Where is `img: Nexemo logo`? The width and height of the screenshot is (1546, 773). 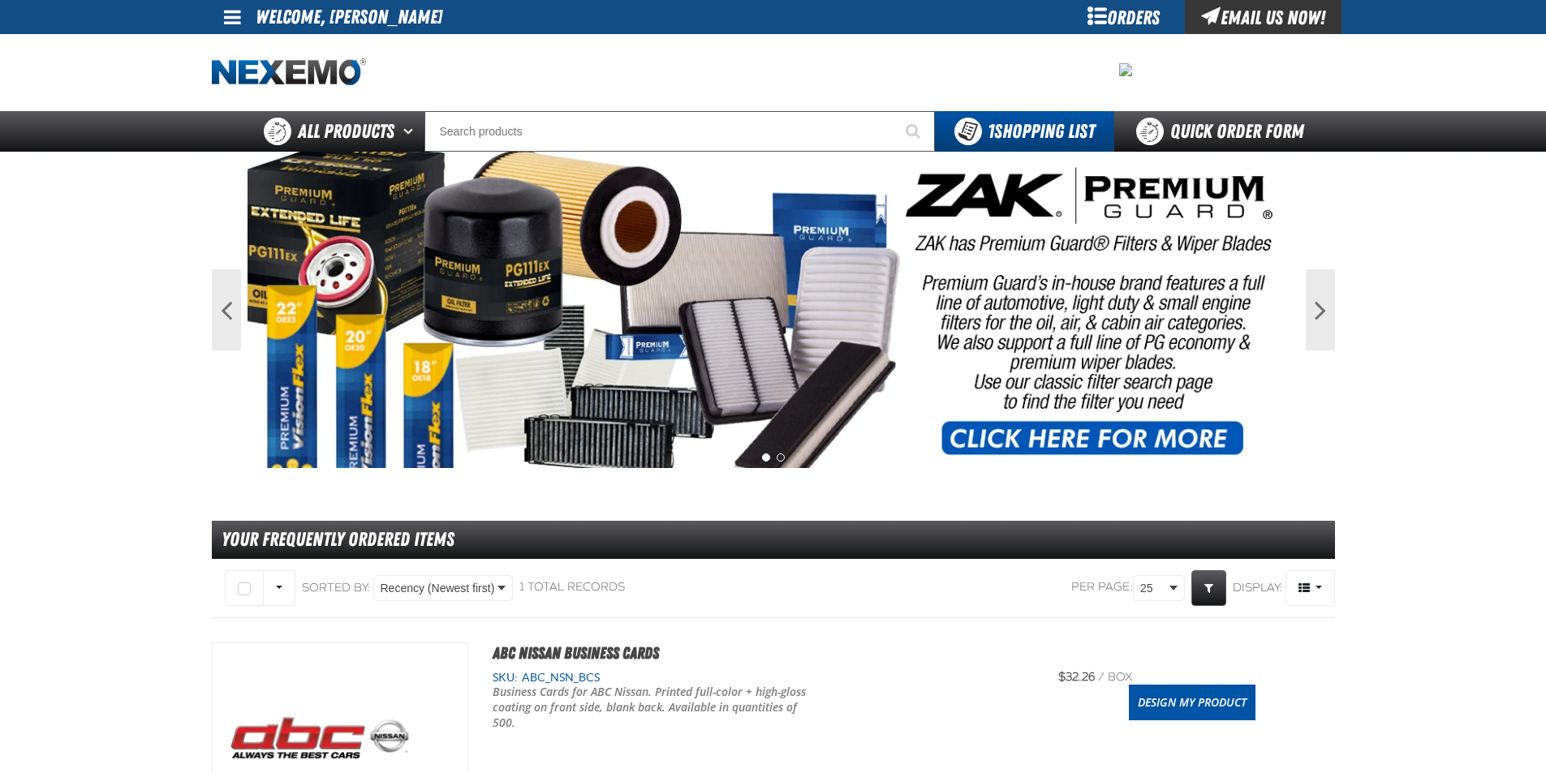
img: Nexemo logo is located at coordinates (289, 72).